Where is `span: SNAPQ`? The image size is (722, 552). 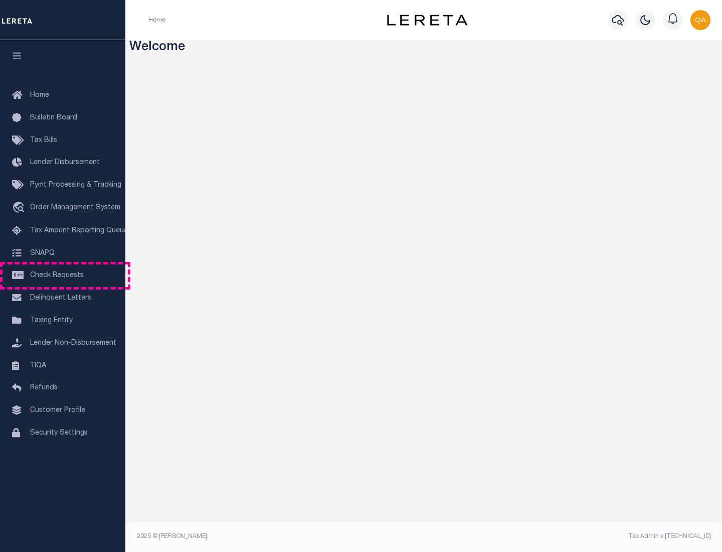 span: SNAPQ is located at coordinates (42, 253).